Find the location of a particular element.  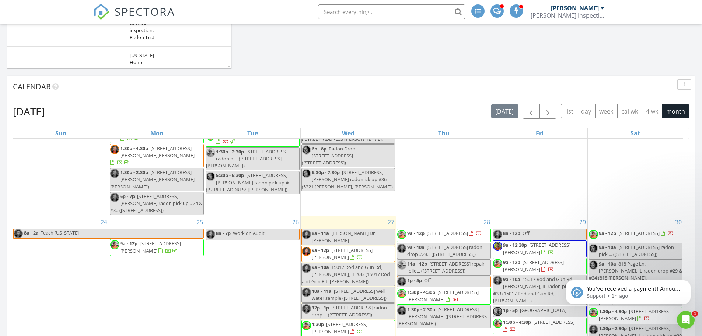

a: Friday is located at coordinates (540, 133).